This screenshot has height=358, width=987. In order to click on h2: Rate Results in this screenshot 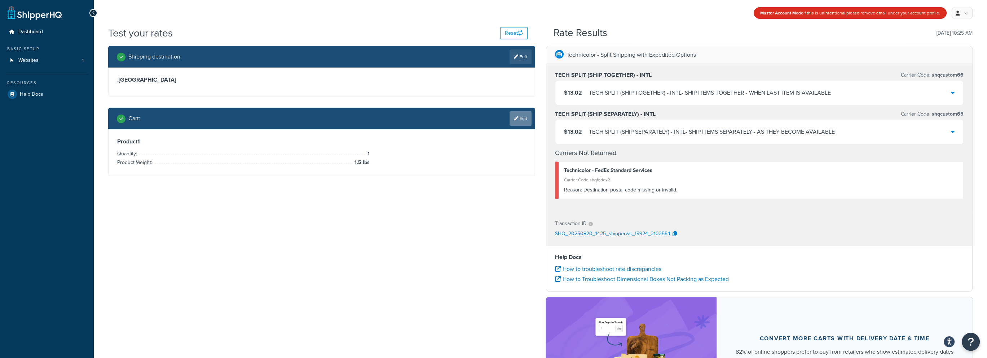, I will do `click(580, 33)`.